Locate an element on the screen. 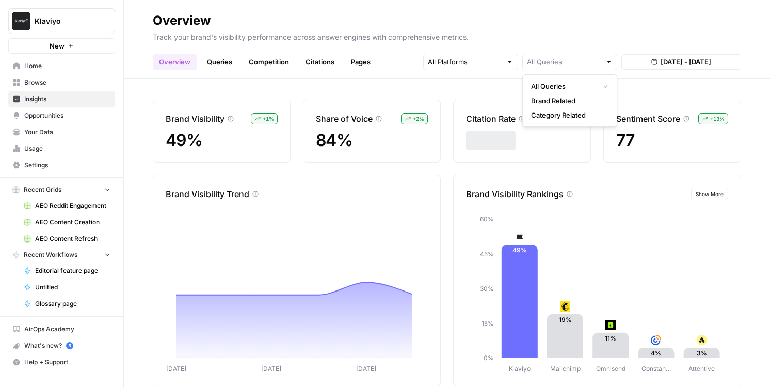  p: Track your brand's visibility performance across answer engines with comprehensive metrics. is located at coordinates (447, 36).